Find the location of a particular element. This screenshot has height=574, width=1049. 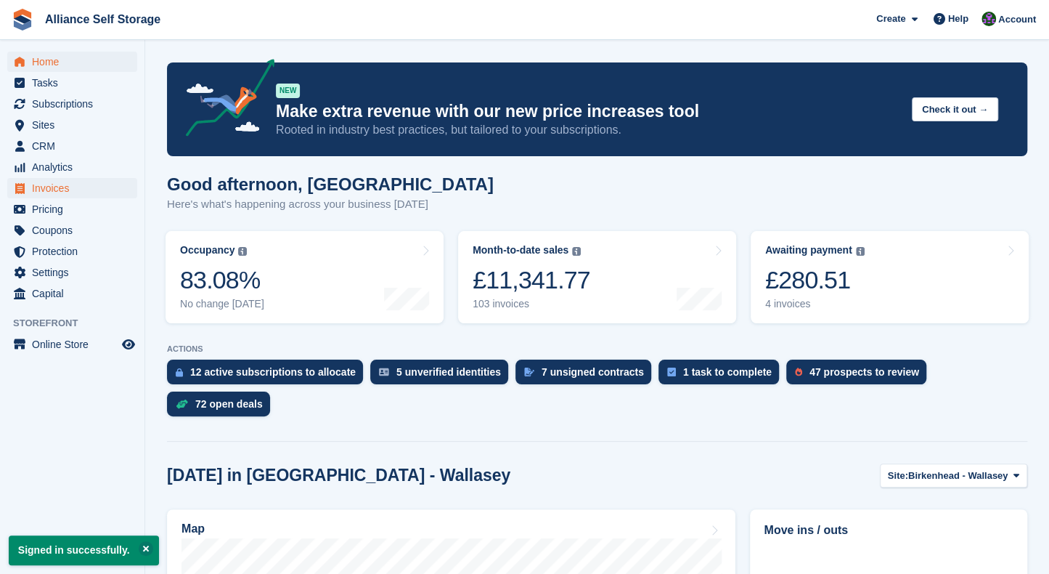

a: Month-to-date sales £11,341.77 103 invoices is located at coordinates (597, 277).